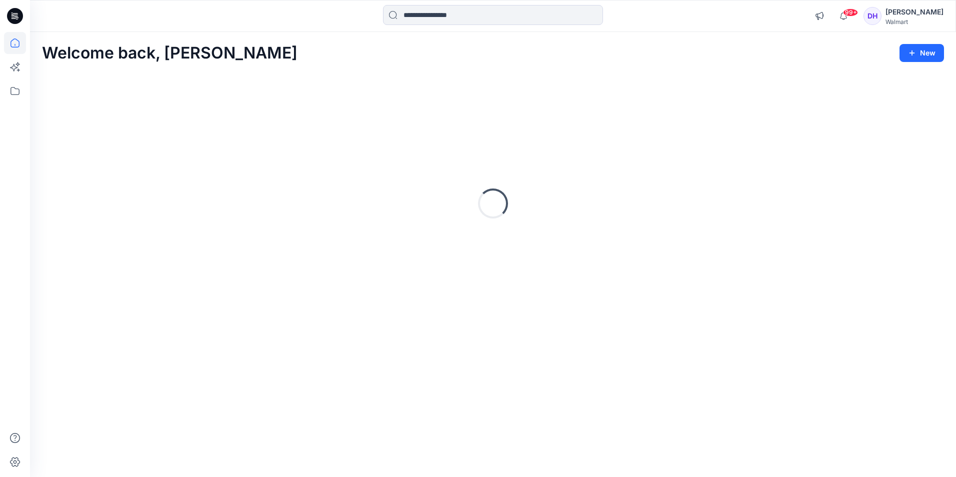  What do you see at coordinates (872, 16) in the screenshot?
I see `div: DH` at bounding box center [872, 16].